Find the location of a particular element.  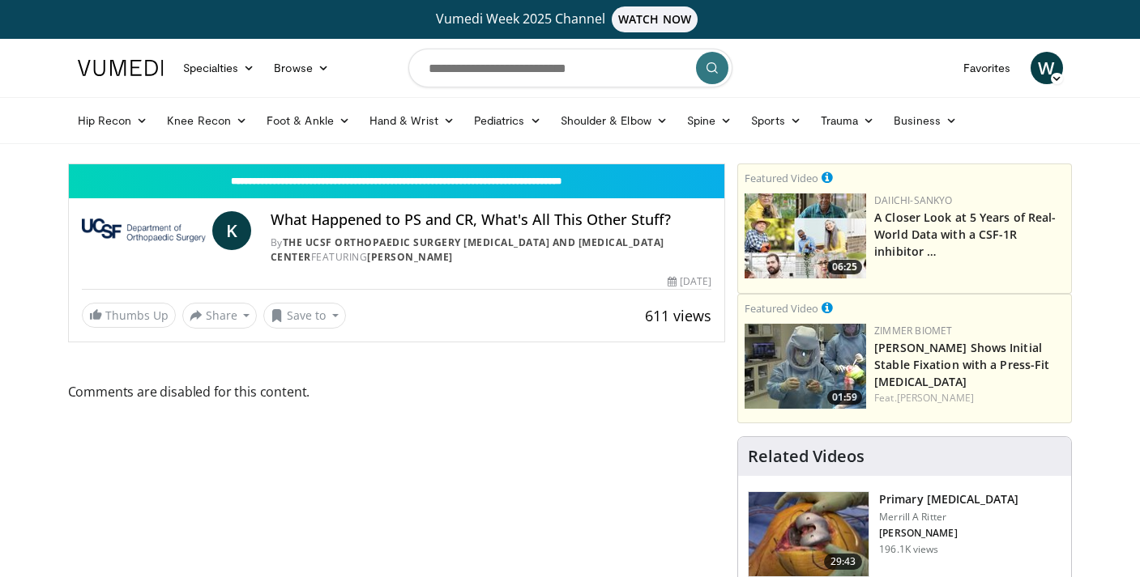

a: Shoulder & Elbow is located at coordinates (614, 121).